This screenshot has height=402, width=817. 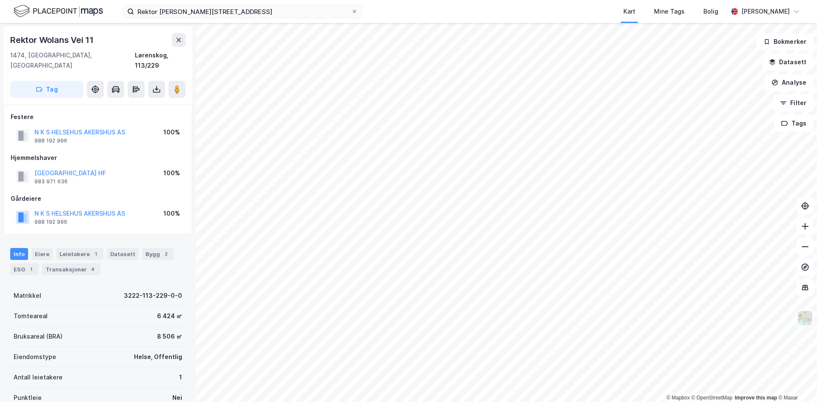 I want to click on div: Matrikkel, so click(x=27, y=296).